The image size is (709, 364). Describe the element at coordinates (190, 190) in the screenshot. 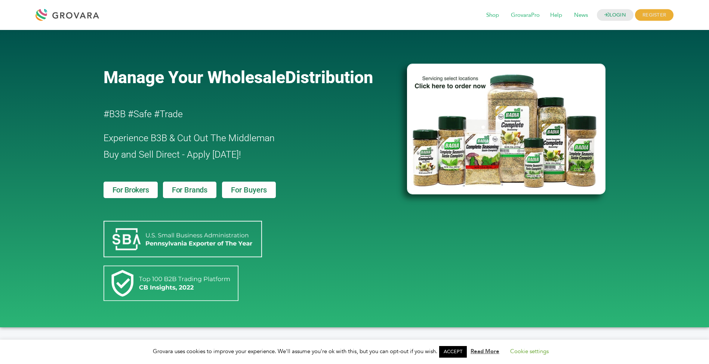

I see `span: For Brands` at that location.